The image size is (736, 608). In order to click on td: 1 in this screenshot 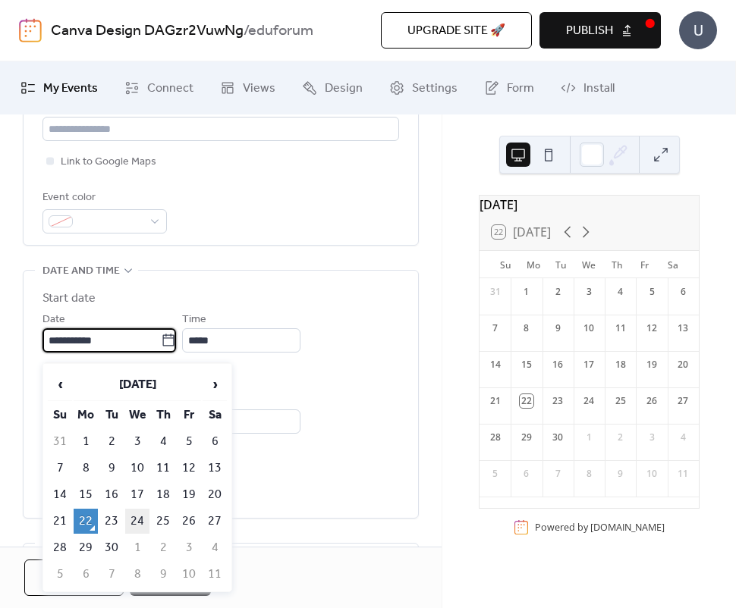, I will do `click(86, 441)`.